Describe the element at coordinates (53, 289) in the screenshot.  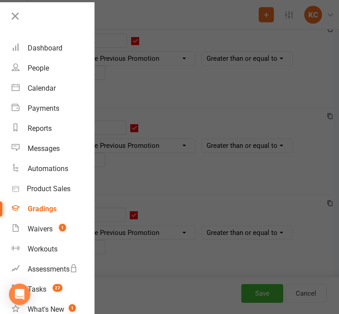
I see `a: Tasks 27` at that location.